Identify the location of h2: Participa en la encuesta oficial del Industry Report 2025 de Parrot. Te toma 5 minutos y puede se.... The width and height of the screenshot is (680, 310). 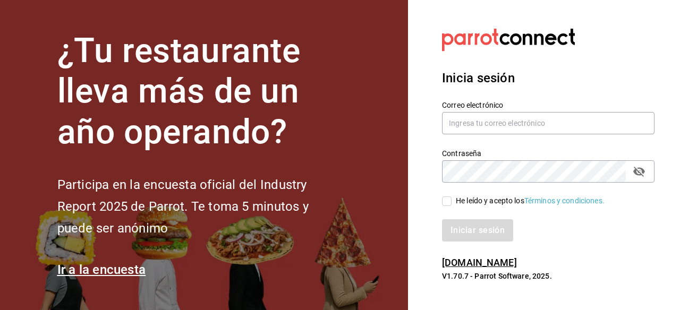
(201, 207).